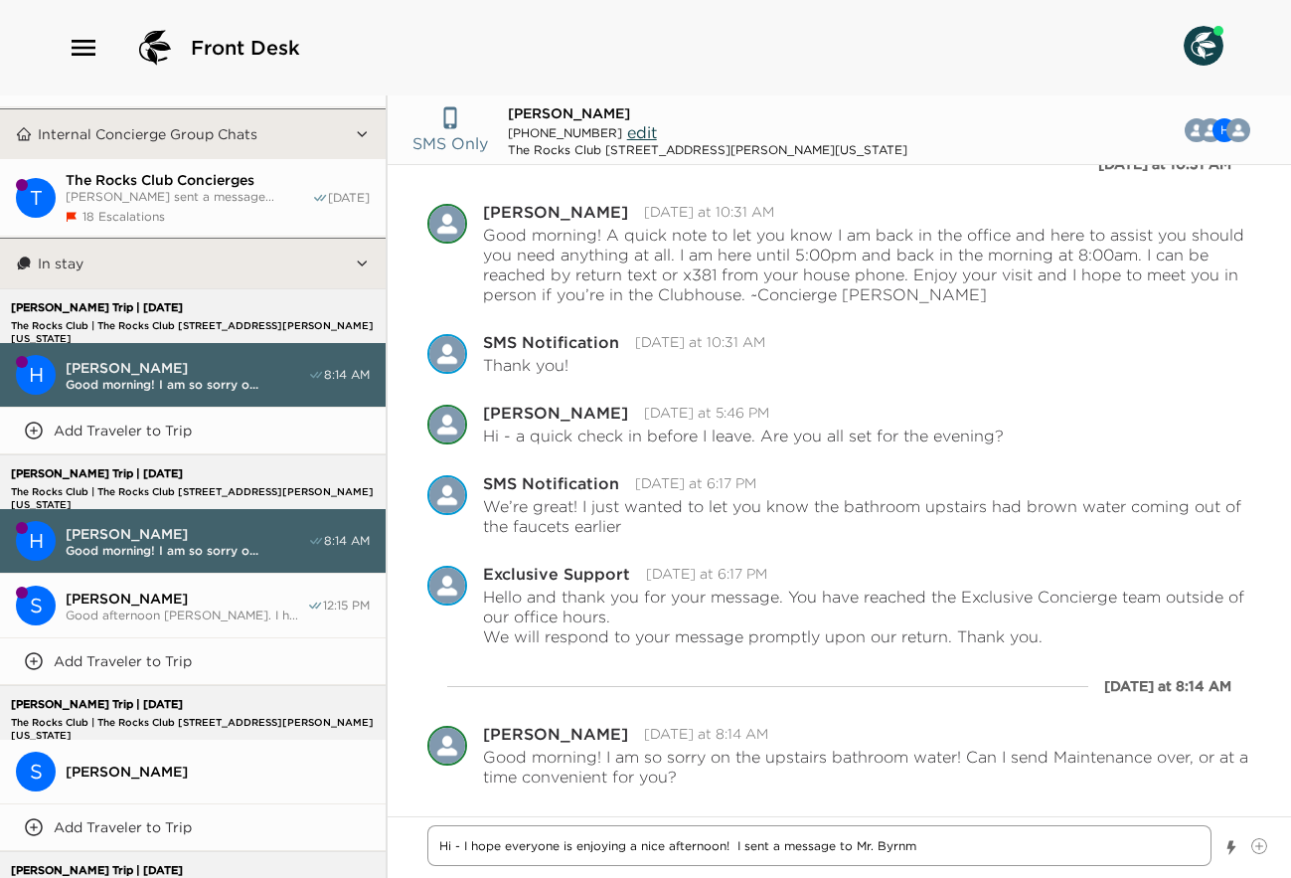 The width and height of the screenshot is (1291, 878). What do you see at coordinates (61, 263) in the screenshot?
I see `p: In stay` at bounding box center [61, 263].